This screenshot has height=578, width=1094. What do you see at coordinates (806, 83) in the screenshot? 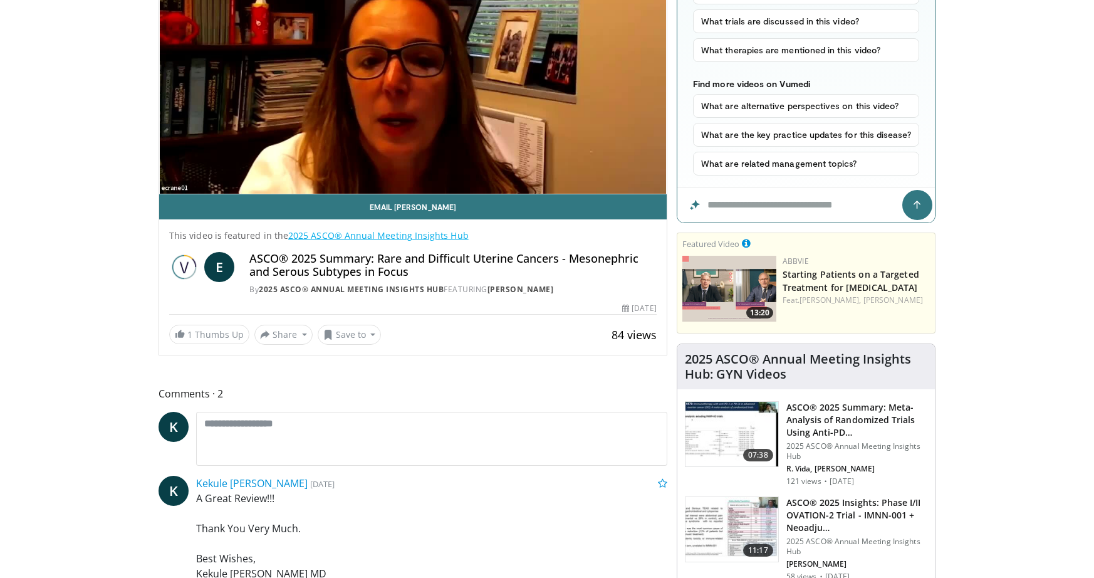
I see `p: Find more videos on Vumedi` at bounding box center [806, 83].